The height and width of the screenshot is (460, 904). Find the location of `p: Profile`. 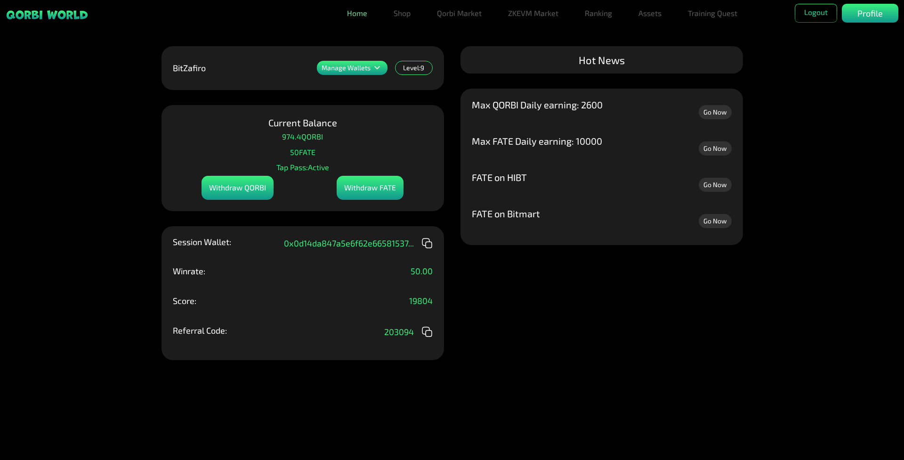

p: Profile is located at coordinates (870, 13).